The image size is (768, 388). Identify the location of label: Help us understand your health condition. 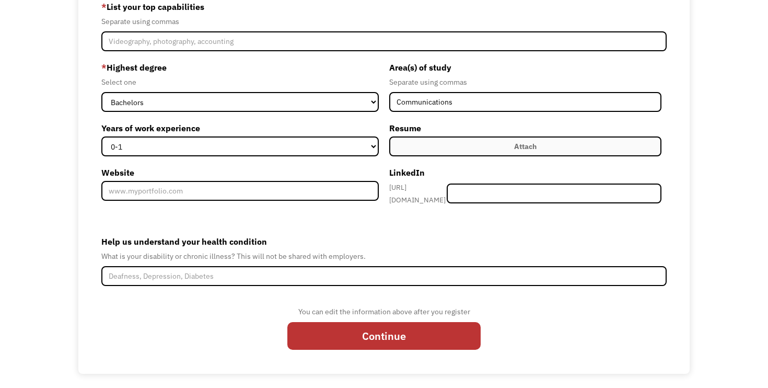
(384, 241).